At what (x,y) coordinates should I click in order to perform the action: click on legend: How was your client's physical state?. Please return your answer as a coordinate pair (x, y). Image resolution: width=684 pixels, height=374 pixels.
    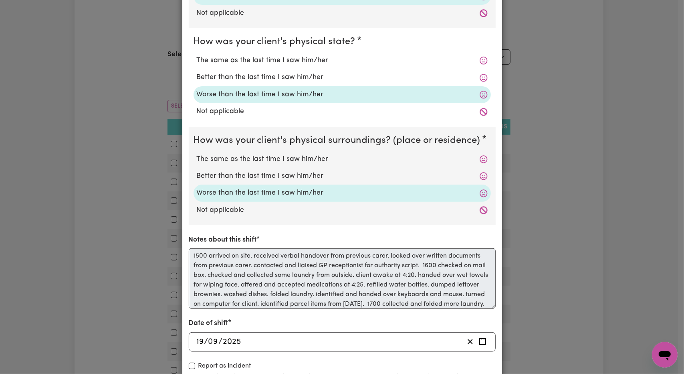
    Looking at the image, I should click on (276, 42).